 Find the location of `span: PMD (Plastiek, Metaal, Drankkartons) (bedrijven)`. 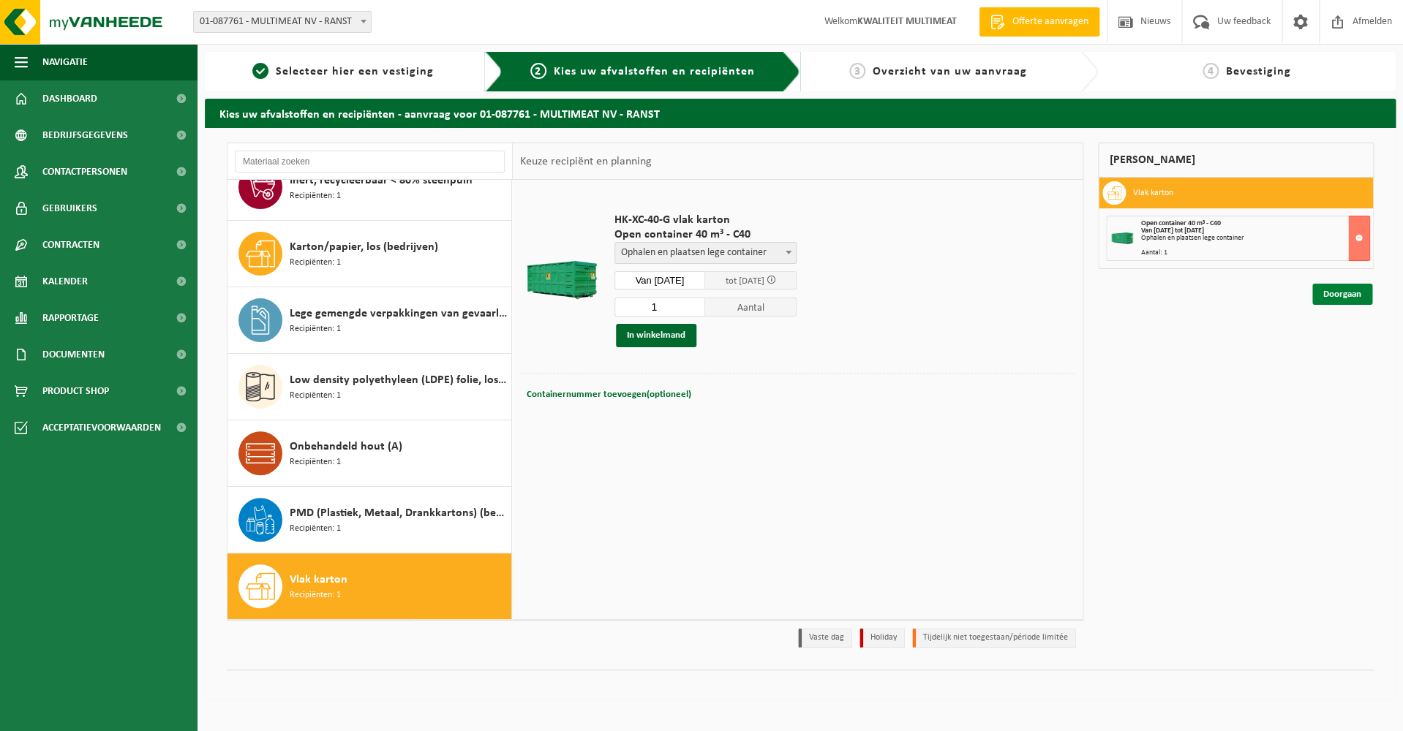

span: PMD (Plastiek, Metaal, Drankkartons) (bedrijven) is located at coordinates (399, 513).